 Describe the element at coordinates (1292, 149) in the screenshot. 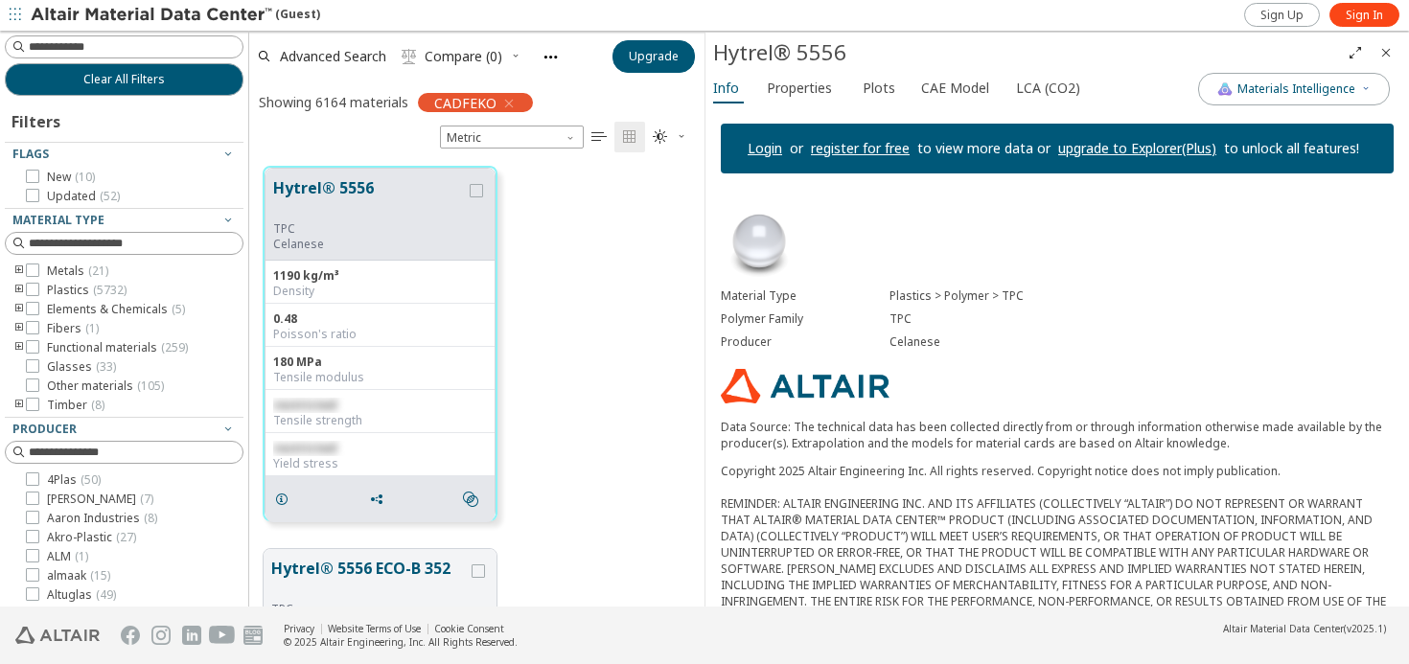

I see `p: to unlock all features!` at that location.